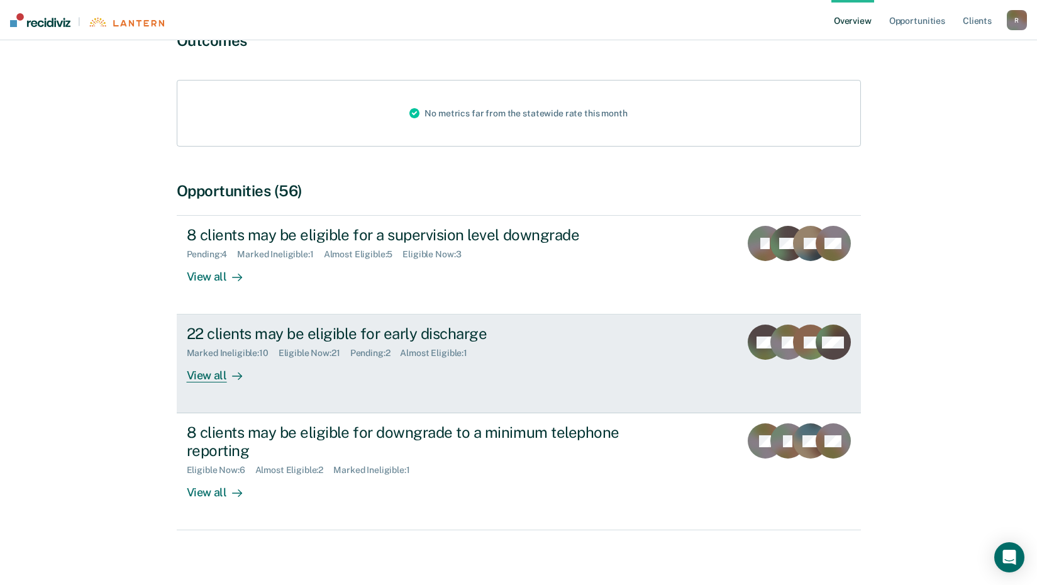 The width and height of the screenshot is (1037, 585). Describe the element at coordinates (364, 254) in the screenshot. I see `div: Almost Eligible : 5` at that location.